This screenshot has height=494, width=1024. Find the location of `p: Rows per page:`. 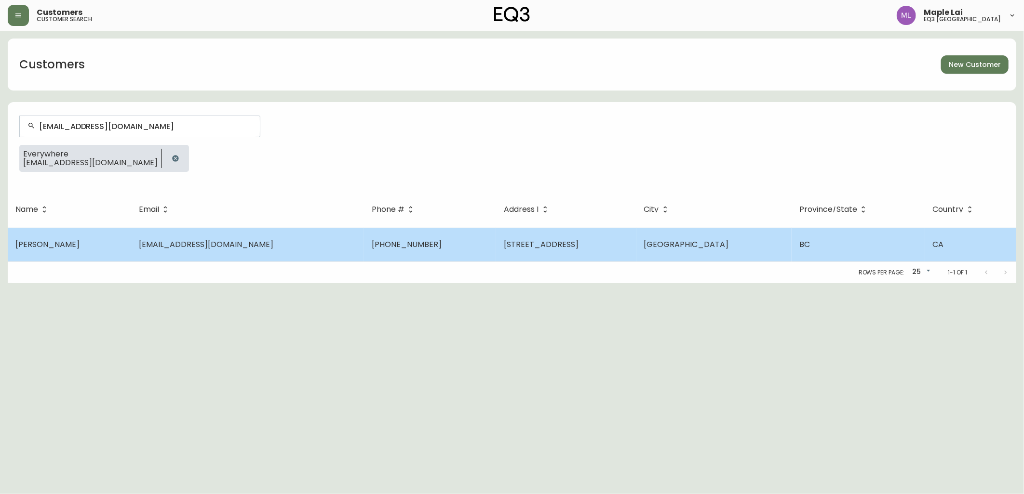

p: Rows per page: is located at coordinates (881, 273).